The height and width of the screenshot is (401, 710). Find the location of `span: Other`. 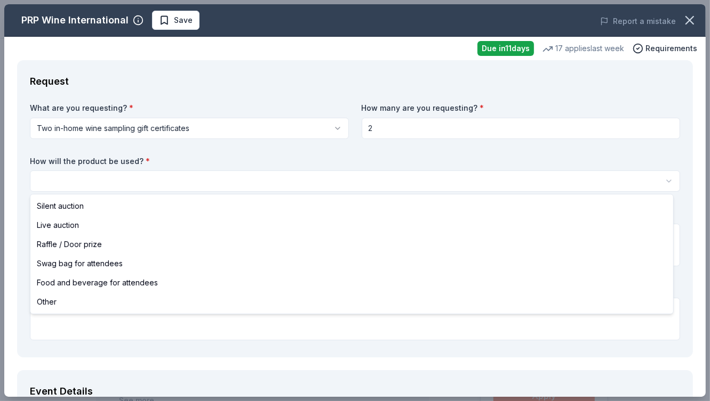

span: Other is located at coordinates (46, 302).